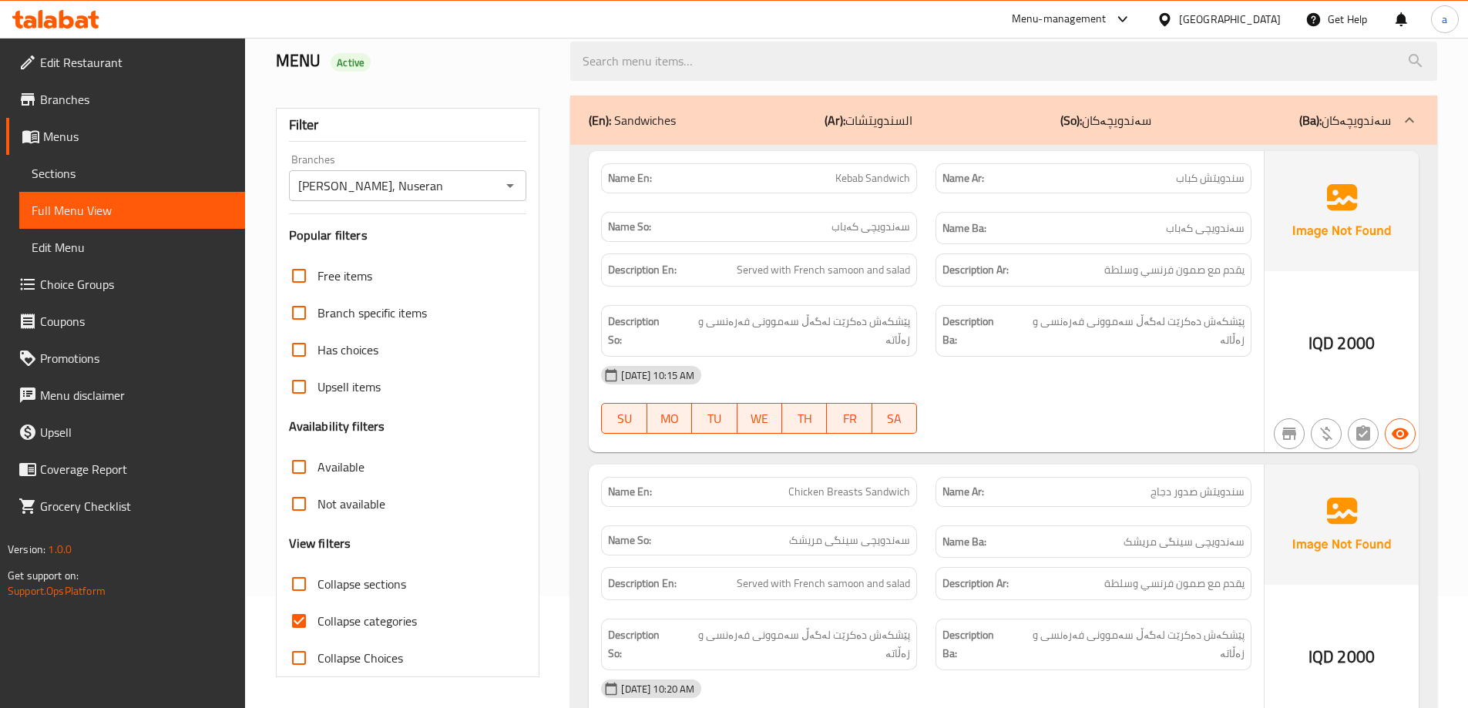 The width and height of the screenshot is (1468, 708). What do you see at coordinates (136, 321) in the screenshot?
I see `span: Coupons` at bounding box center [136, 321].